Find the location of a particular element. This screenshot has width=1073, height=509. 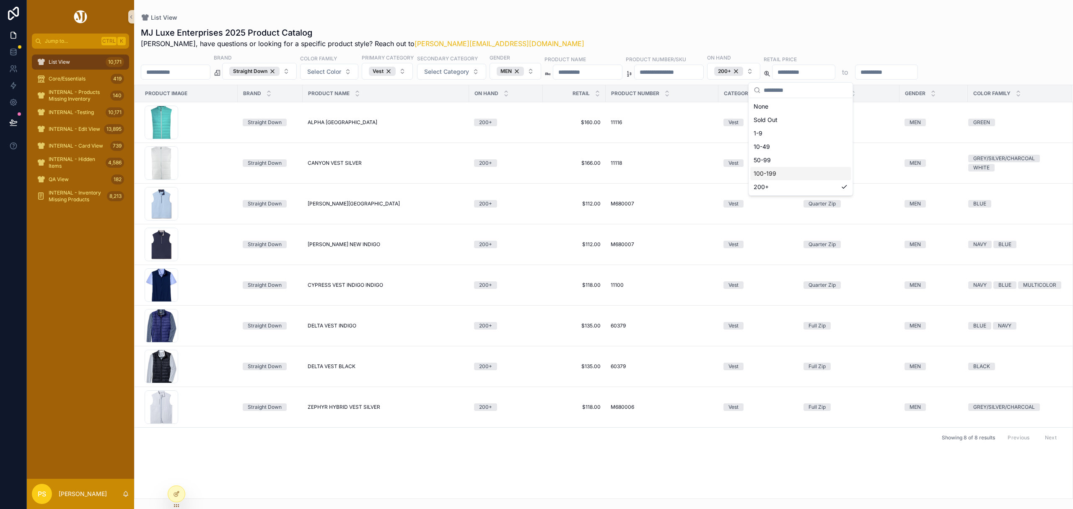

span: CANYON VEST SILVER is located at coordinates (334, 163).